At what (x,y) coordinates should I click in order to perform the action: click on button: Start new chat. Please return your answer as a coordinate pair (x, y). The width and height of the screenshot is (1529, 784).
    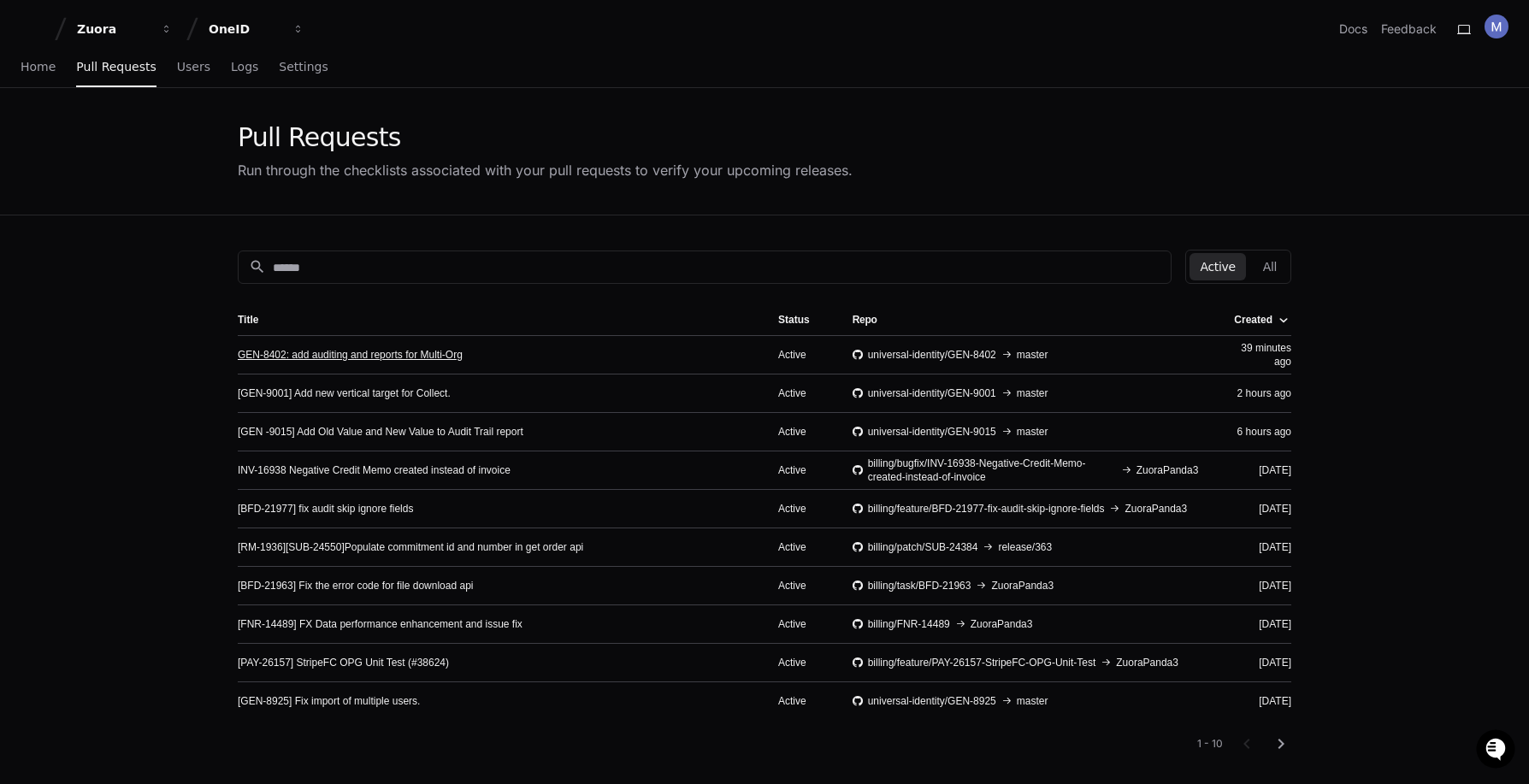
    Looking at the image, I should click on (301, 143).